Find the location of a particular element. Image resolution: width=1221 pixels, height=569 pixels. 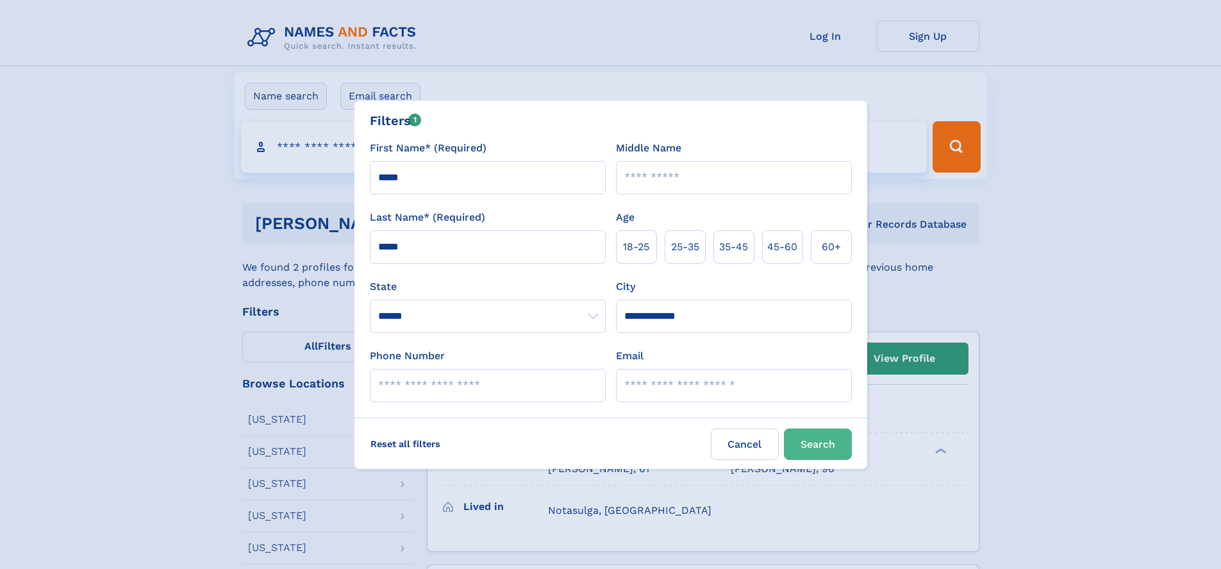

label: Last Name* (Required) is located at coordinates (428, 217).